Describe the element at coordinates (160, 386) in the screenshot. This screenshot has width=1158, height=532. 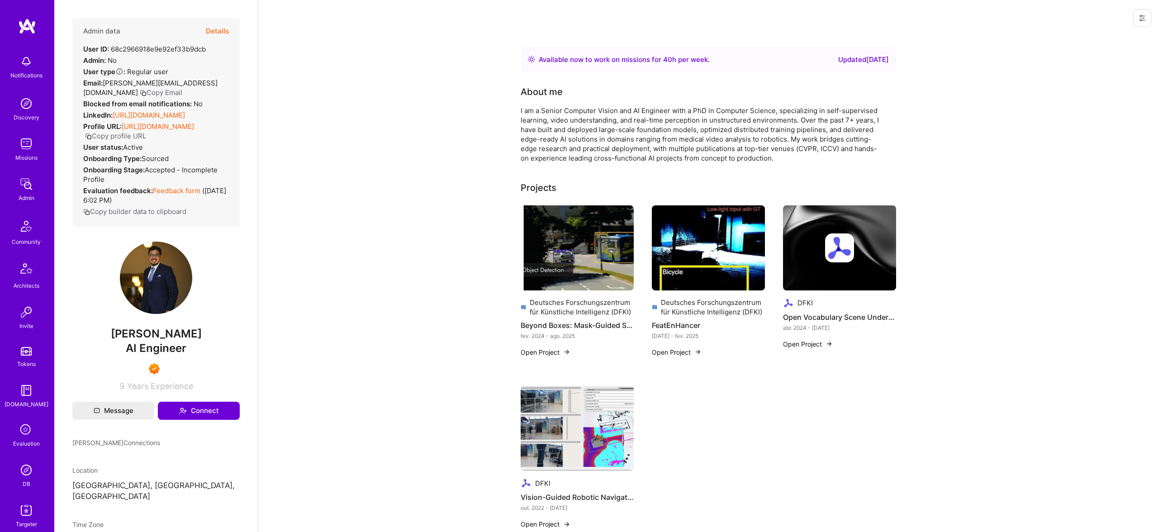
I see `span: Years Experience` at that location.